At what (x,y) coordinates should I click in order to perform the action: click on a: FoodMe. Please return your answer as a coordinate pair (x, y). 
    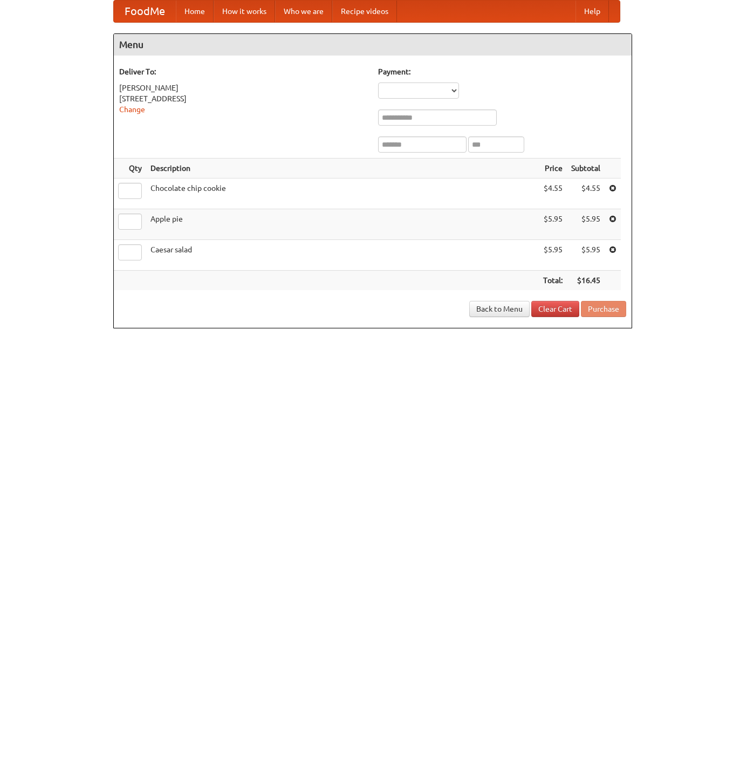
    Looking at the image, I should click on (145, 11).